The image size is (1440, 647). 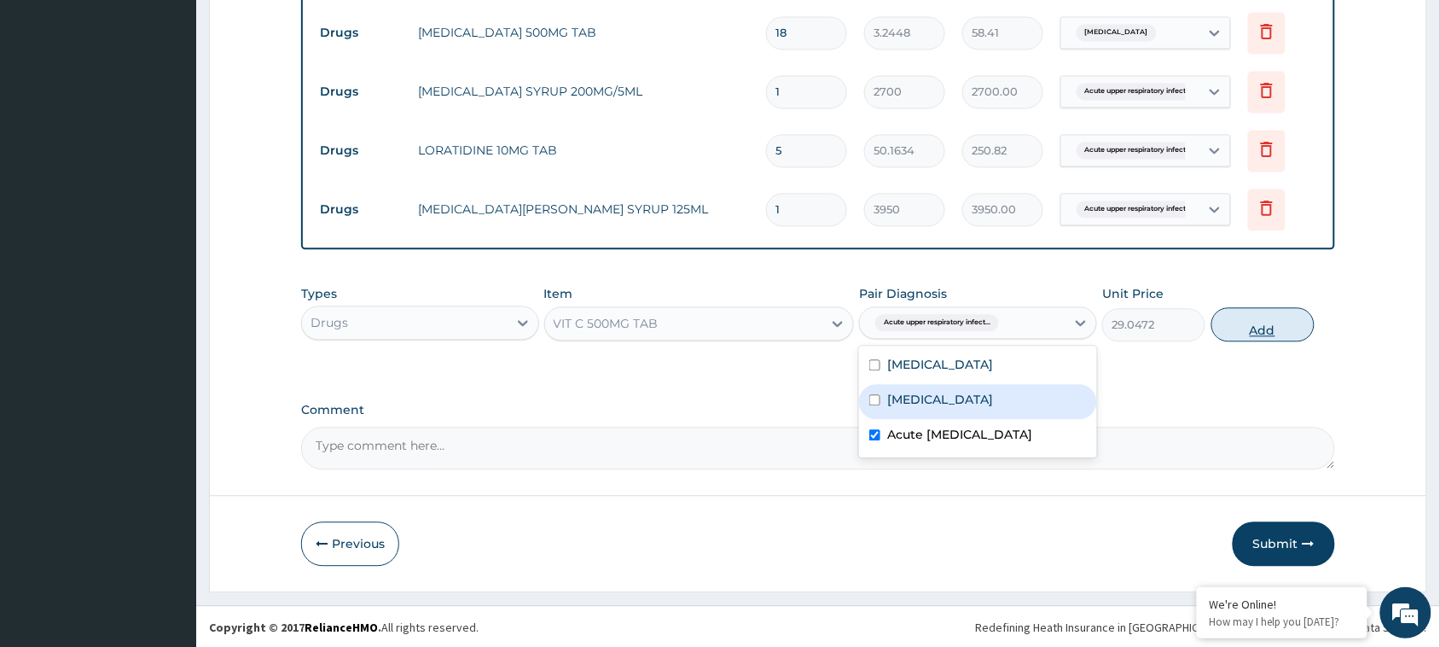 I want to click on div: Chat with us now, so click(x=188, y=107).